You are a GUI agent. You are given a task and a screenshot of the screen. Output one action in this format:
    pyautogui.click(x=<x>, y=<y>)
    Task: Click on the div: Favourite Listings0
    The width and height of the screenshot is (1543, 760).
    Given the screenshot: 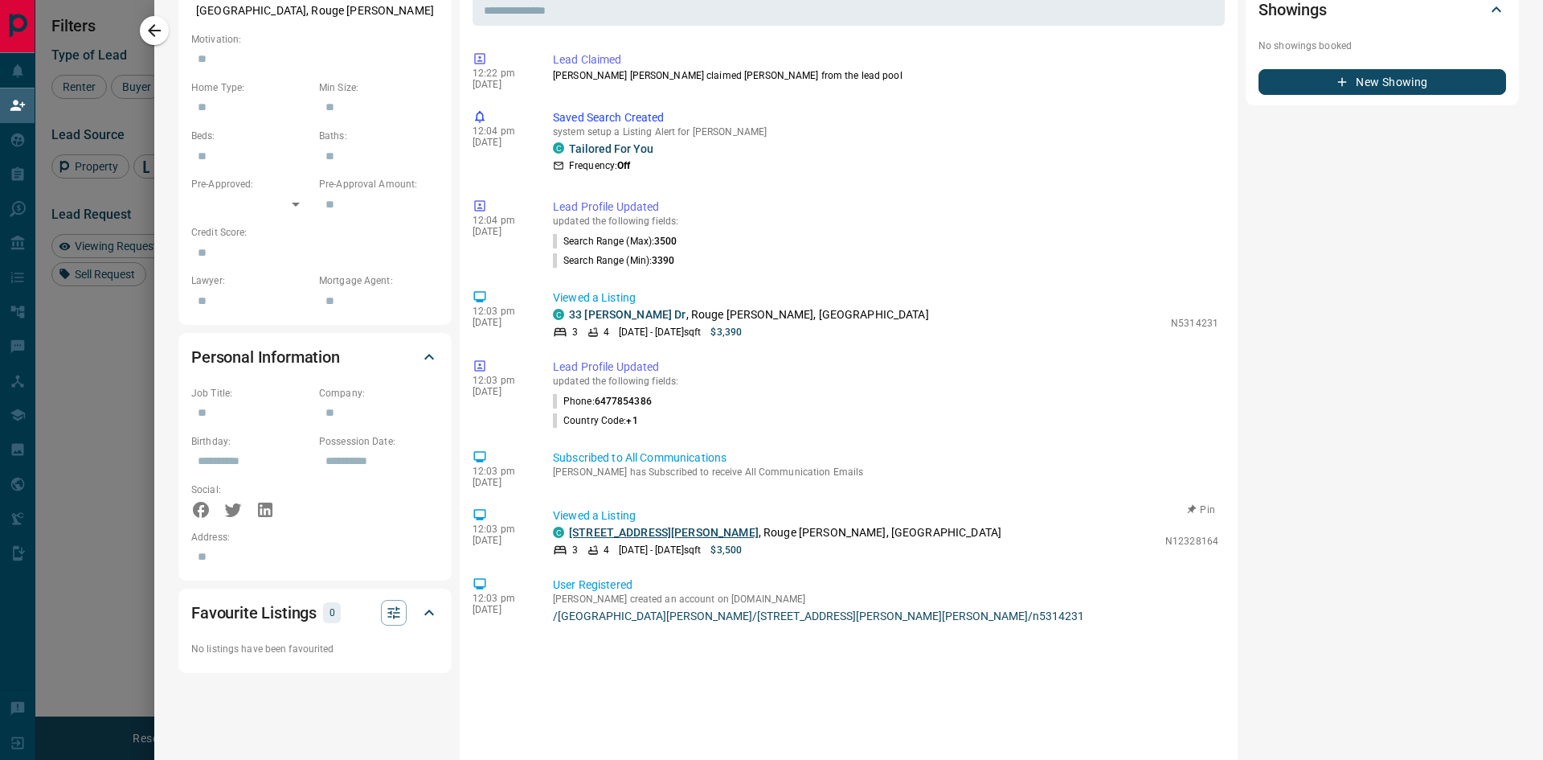 What is the action you would take?
    pyautogui.click(x=315, y=613)
    